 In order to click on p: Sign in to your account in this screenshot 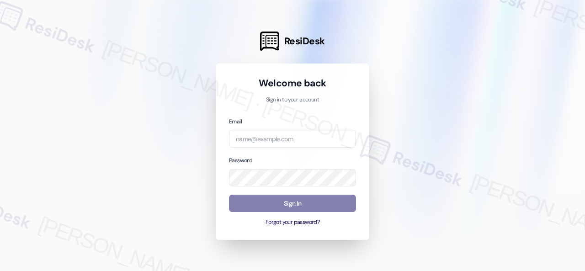, I will do `click(292, 100)`.